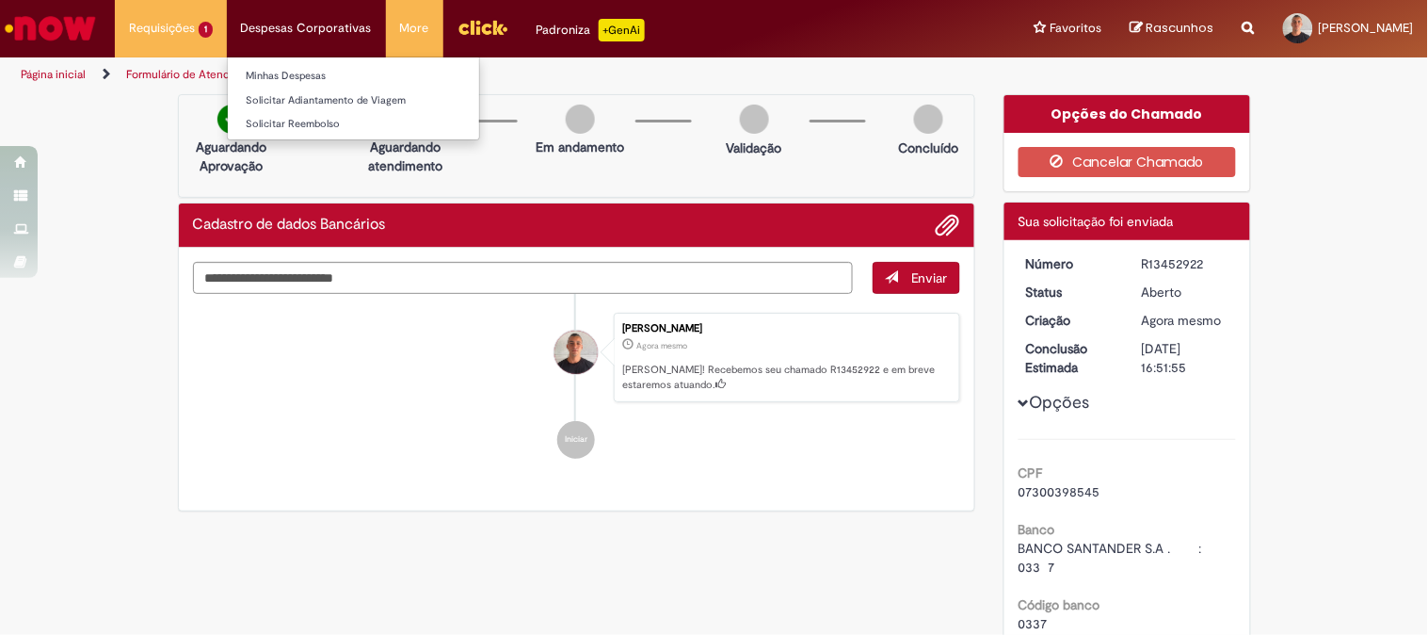 The image size is (1428, 635). What do you see at coordinates (577, 386) in the screenshot?
I see `ul: Histórico de tíquete` at bounding box center [577, 386].